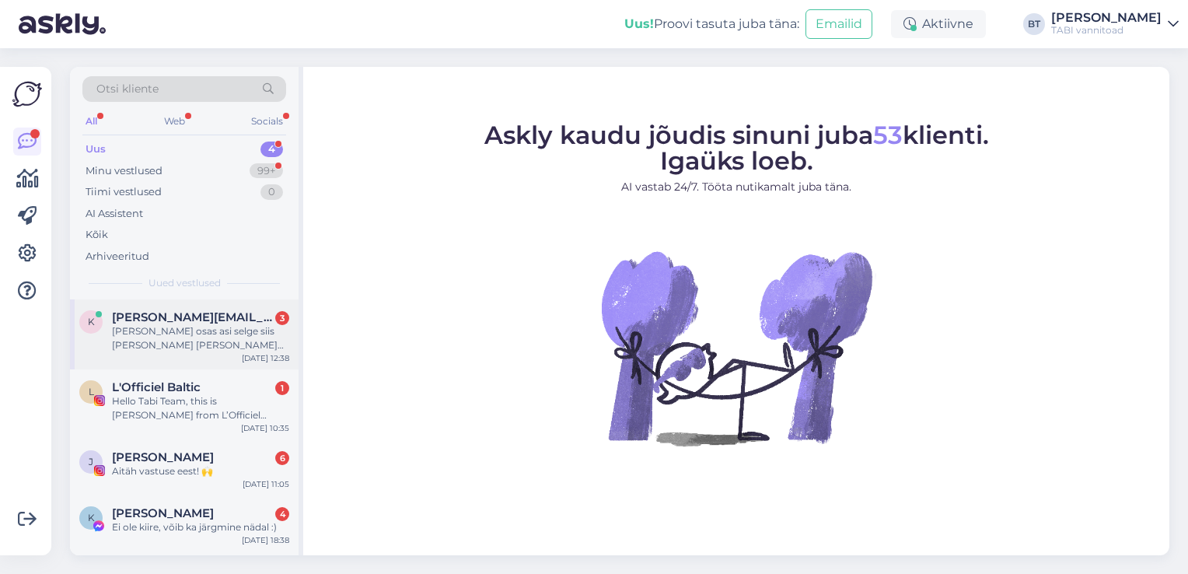 The width and height of the screenshot is (1188, 574). I want to click on span: Jane Merela, so click(162, 457).